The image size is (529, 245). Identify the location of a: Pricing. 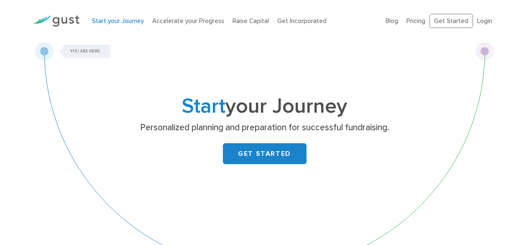
(416, 21).